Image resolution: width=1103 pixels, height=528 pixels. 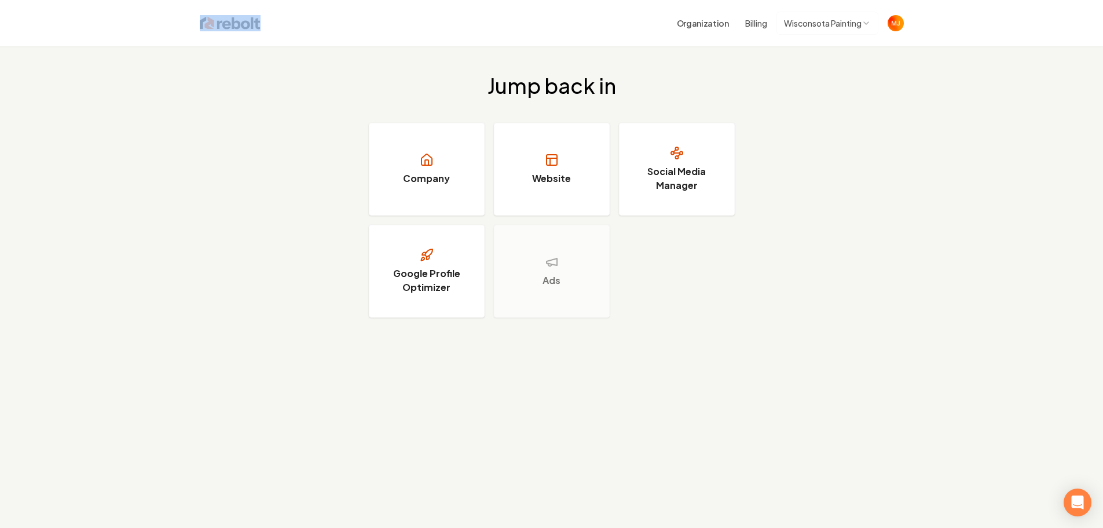 What do you see at coordinates (756, 23) in the screenshot?
I see `button: Billing` at bounding box center [756, 23].